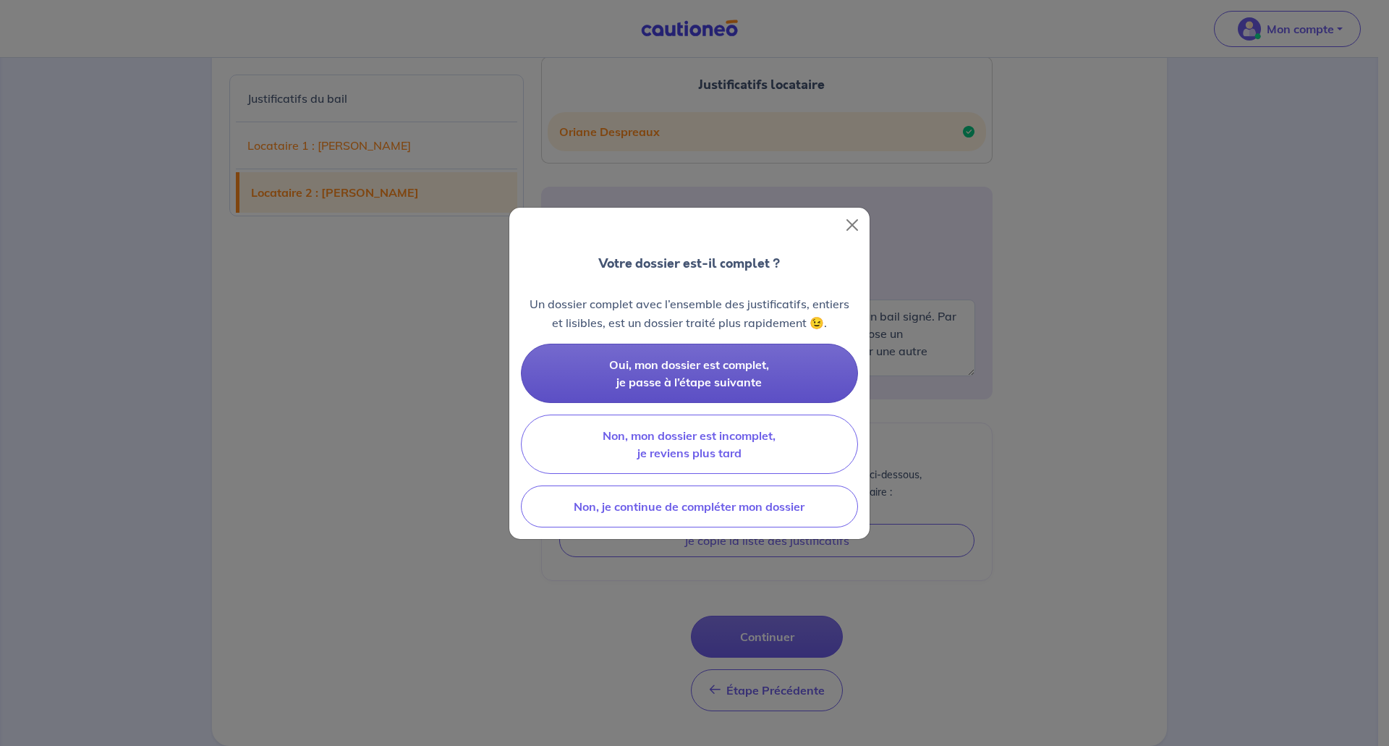 The height and width of the screenshot is (746, 1389). I want to click on span: Non, je continue de compléter mon dossier, so click(689, 506).